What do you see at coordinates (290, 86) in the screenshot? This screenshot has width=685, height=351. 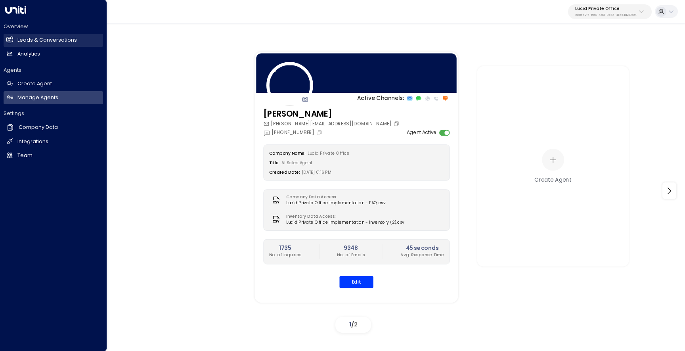 I see `img: 17_headshot.jpg` at bounding box center [290, 86].